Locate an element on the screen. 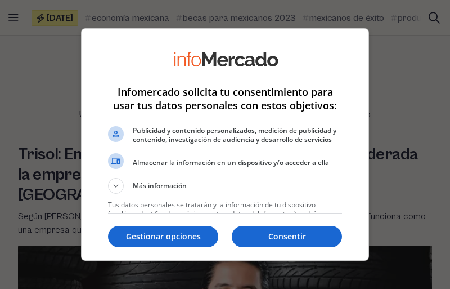 The height and width of the screenshot is (289, 450). button: Consentir is located at coordinates (287, 236).